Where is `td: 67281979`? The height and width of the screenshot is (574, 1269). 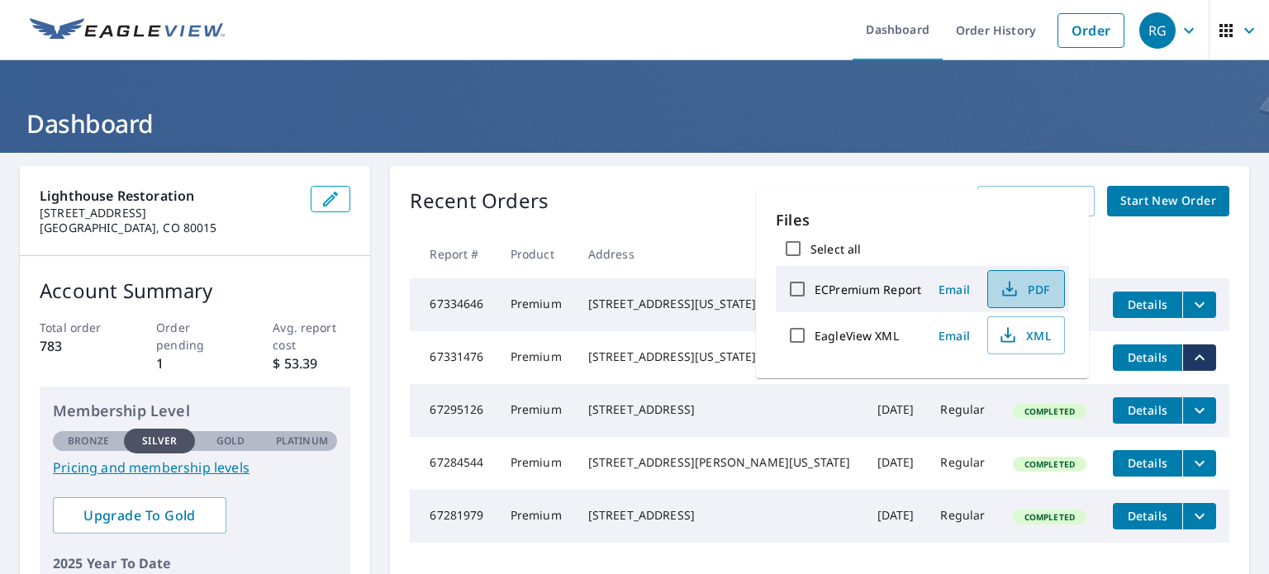
td: 67281979 is located at coordinates (453, 516).